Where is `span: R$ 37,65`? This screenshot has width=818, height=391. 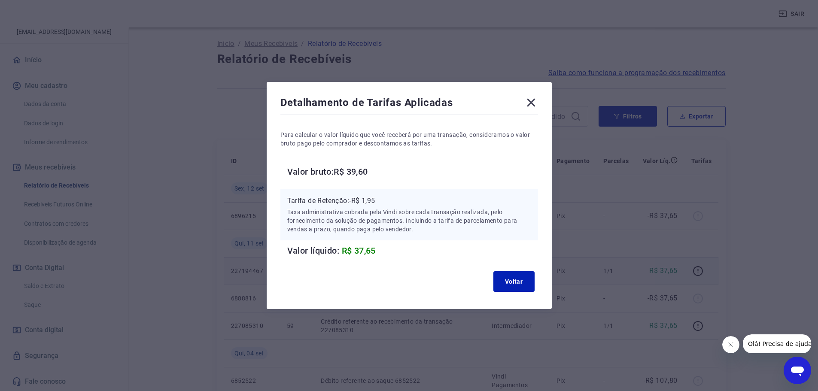 span: R$ 37,65 is located at coordinates (358, 251).